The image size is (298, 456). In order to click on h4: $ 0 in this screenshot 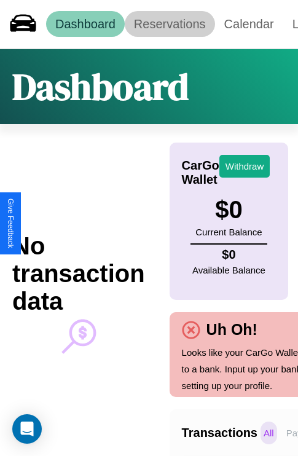, I will do `click(229, 254)`.